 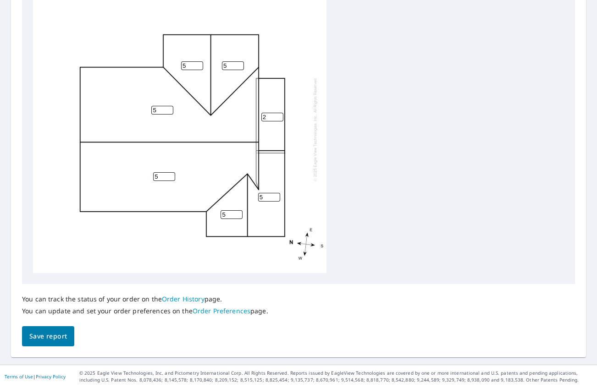 I want to click on a: Order Preferences, so click(x=222, y=311).